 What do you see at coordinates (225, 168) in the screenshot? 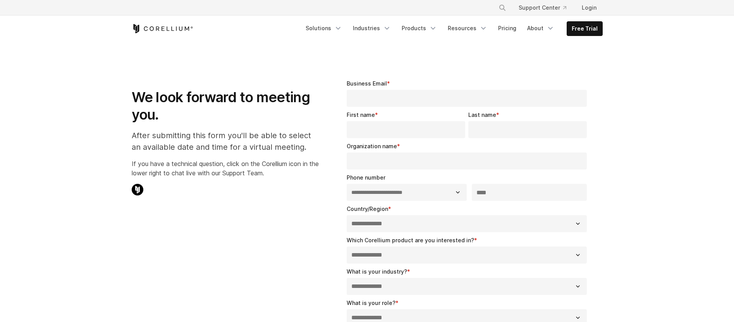
I see `p: If you have a technical question, click on the Corellium icon in the lower right to chat live wit...` at bounding box center [225, 168].